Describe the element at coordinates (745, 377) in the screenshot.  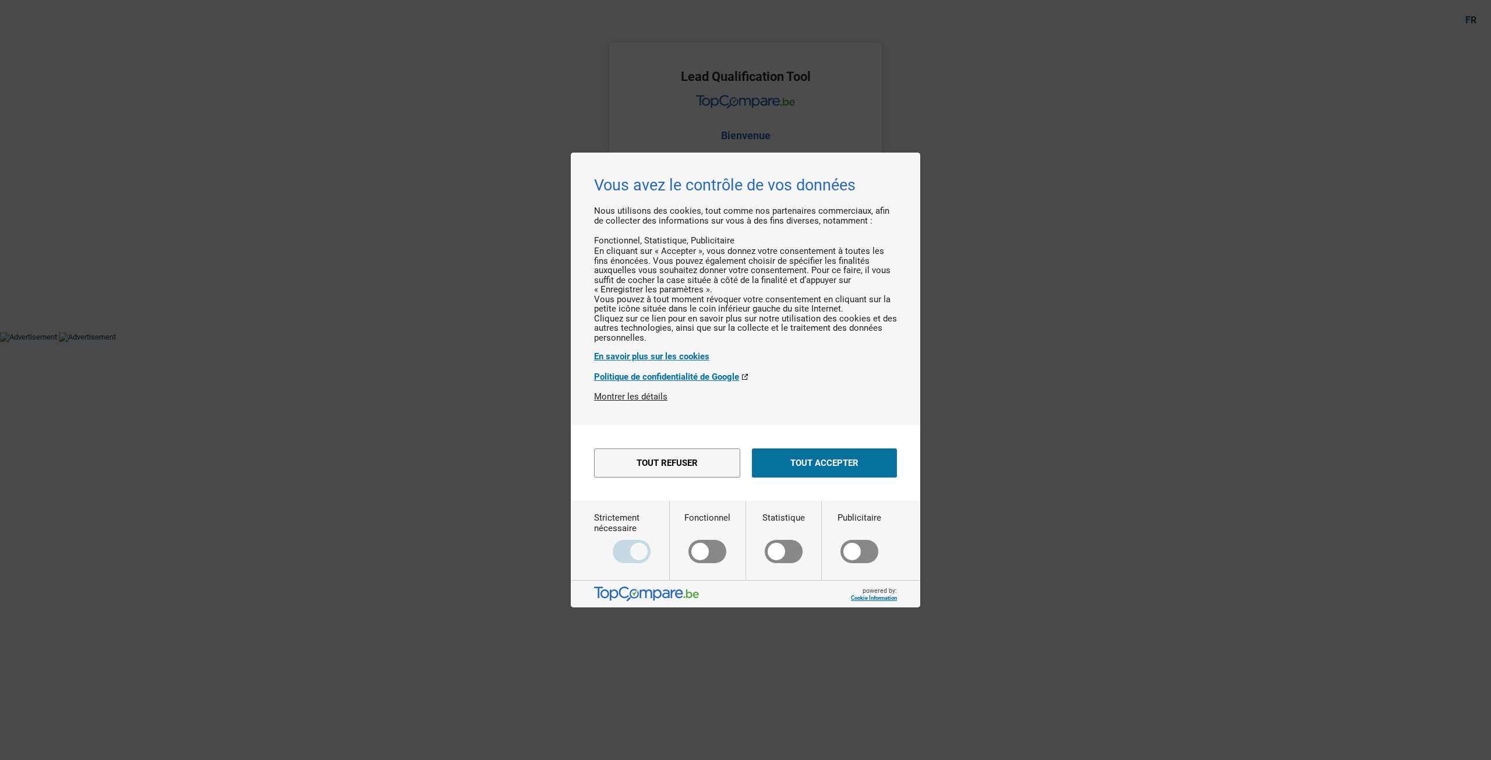
I see `a: Politique de confidentialité de Google` at that location.